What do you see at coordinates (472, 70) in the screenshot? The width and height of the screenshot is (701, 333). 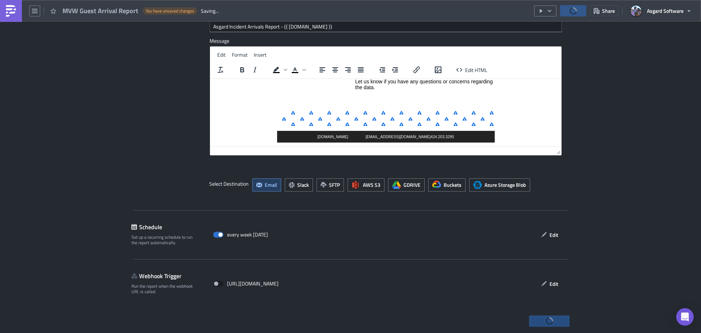 I see `button: Edit HTML` at bounding box center [472, 70].